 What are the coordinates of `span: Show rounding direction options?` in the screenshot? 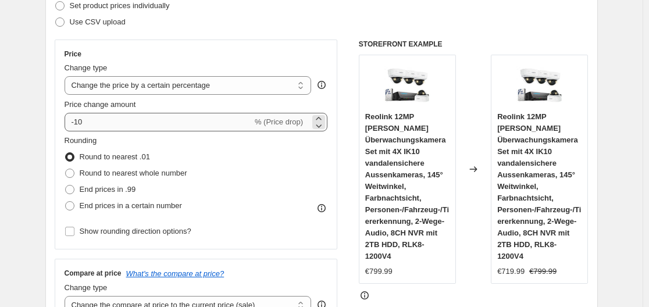 It's located at (135, 231).